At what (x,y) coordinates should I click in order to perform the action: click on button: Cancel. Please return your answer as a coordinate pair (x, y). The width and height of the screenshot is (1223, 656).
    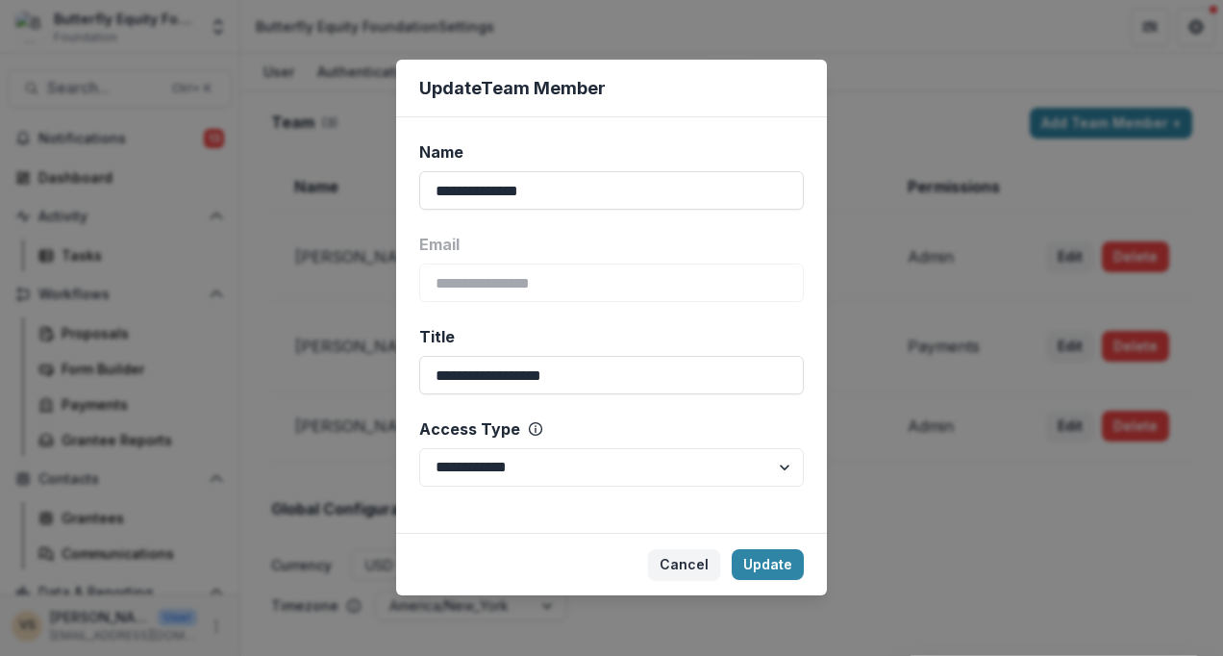
    Looking at the image, I should click on (684, 564).